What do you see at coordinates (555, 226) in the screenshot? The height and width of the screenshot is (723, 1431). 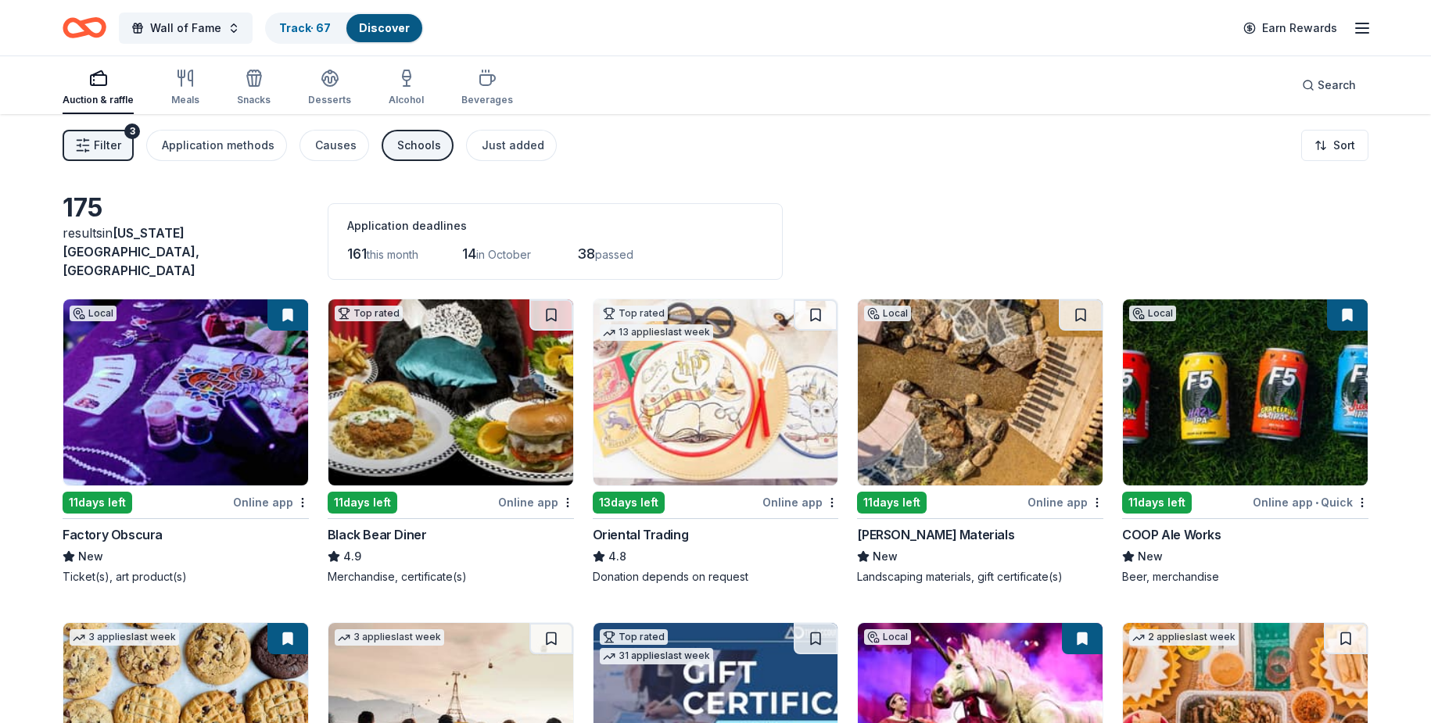 I see `div: Application deadlines` at bounding box center [555, 226].